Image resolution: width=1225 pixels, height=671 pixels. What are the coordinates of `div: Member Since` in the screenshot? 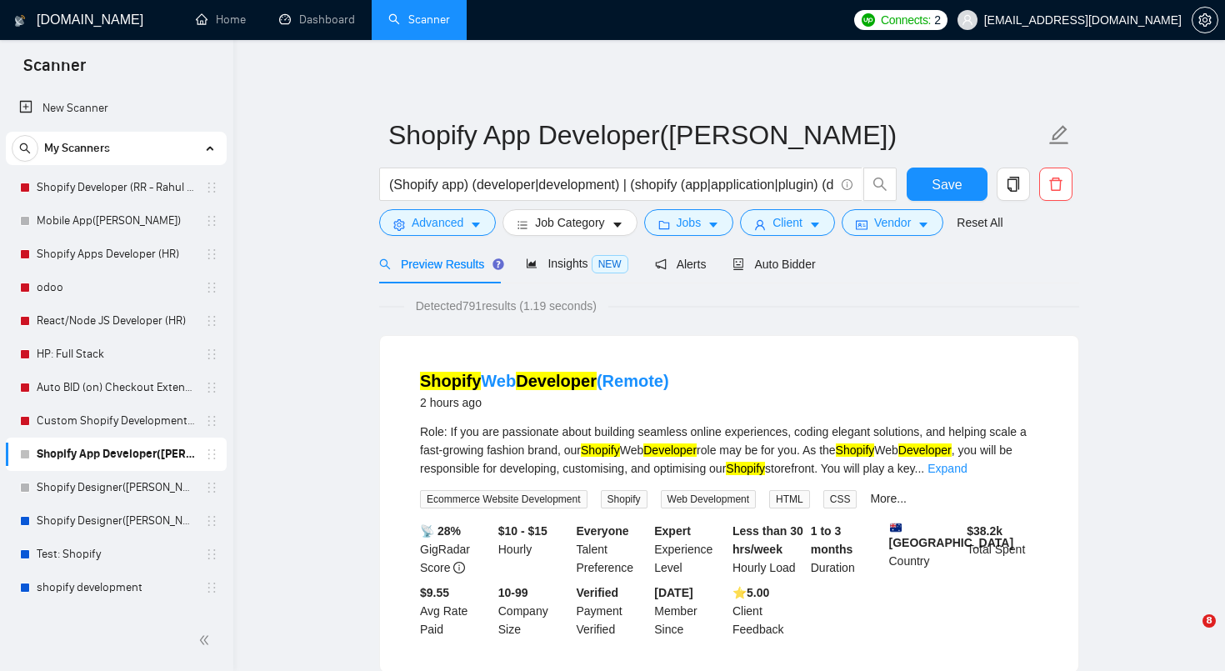 It's located at (690, 611).